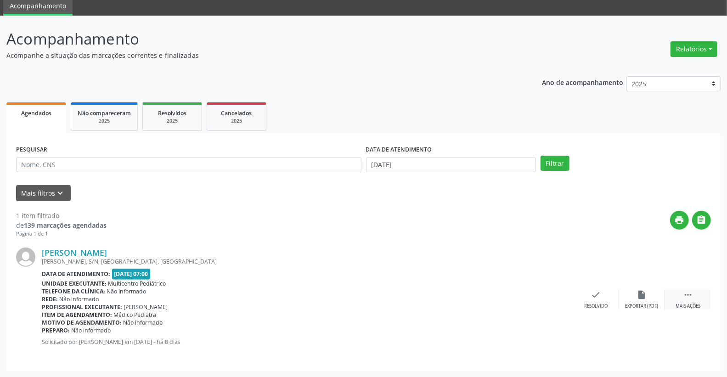 Image resolution: width=727 pixels, height=377 pixels. What do you see at coordinates (256, 39) in the screenshot?
I see `p: Acompanhamento` at bounding box center [256, 39].